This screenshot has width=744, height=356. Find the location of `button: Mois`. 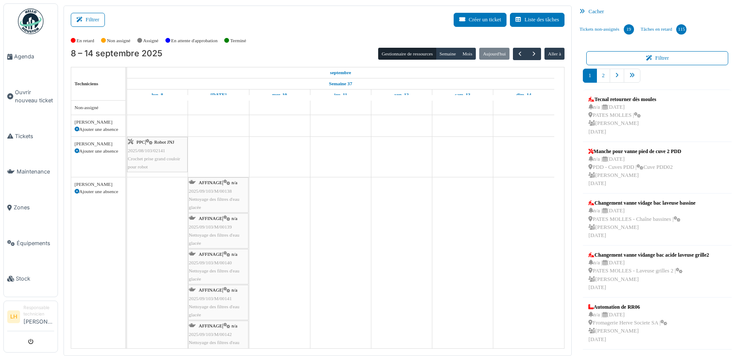

button: Mois is located at coordinates (468, 54).